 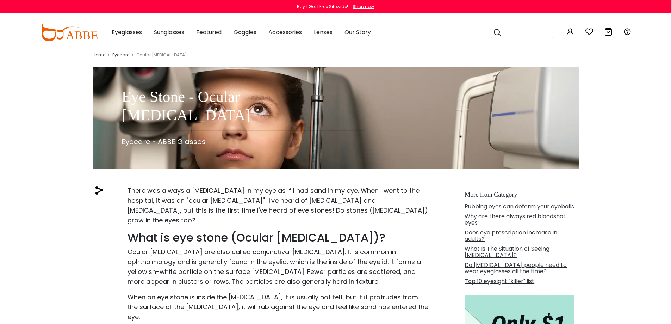 I want to click on span: Sunglasses, so click(x=169, y=32).